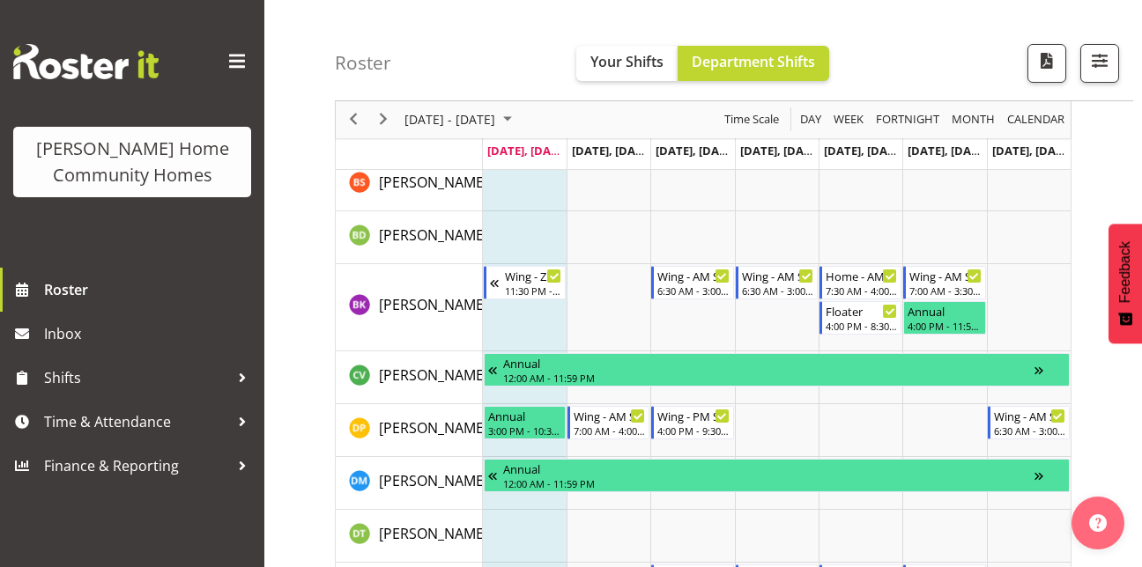  What do you see at coordinates (849, 120) in the screenshot?
I see `button: Timeline Week` at bounding box center [849, 120].